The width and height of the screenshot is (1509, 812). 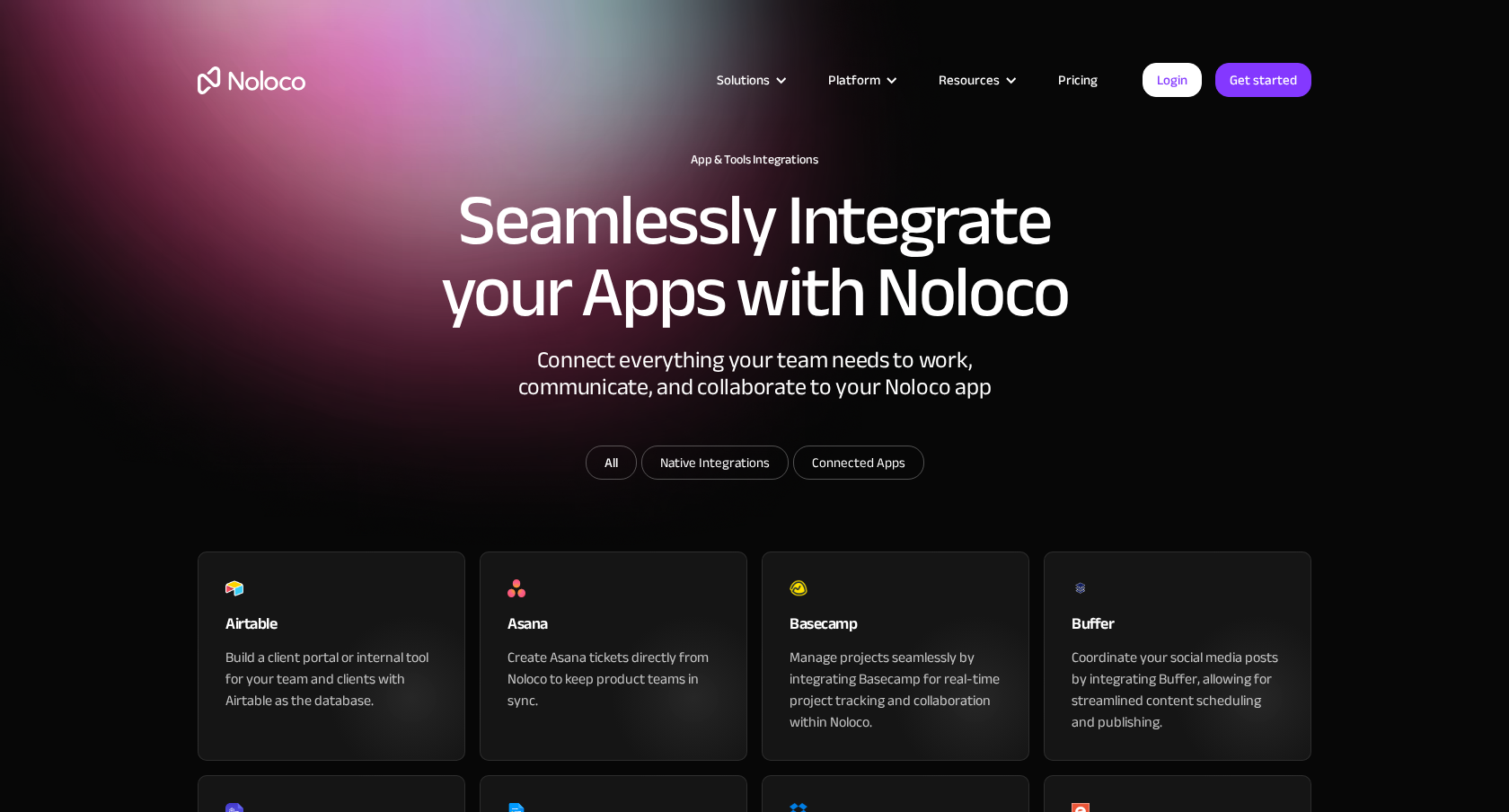 I want to click on a: Get started, so click(x=1262, y=80).